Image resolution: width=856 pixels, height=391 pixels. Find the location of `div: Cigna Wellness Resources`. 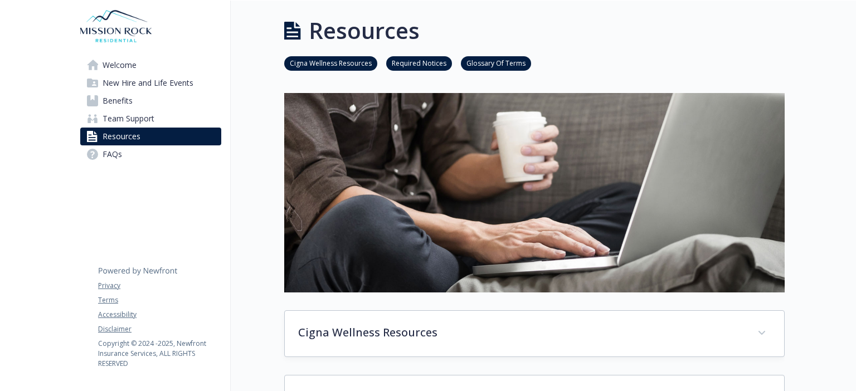

div: Cigna Wellness Resources is located at coordinates (535, 334).